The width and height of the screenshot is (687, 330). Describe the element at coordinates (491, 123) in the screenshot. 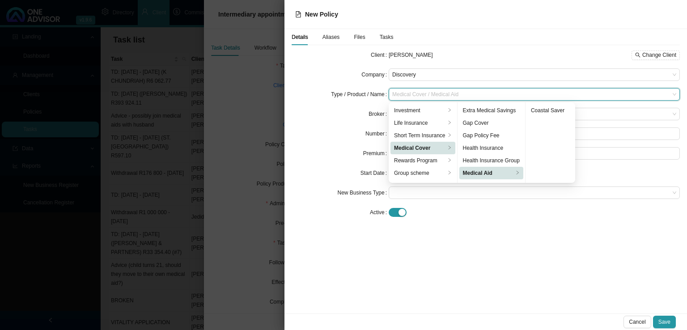

I see `div: Gap Cover` at that location.